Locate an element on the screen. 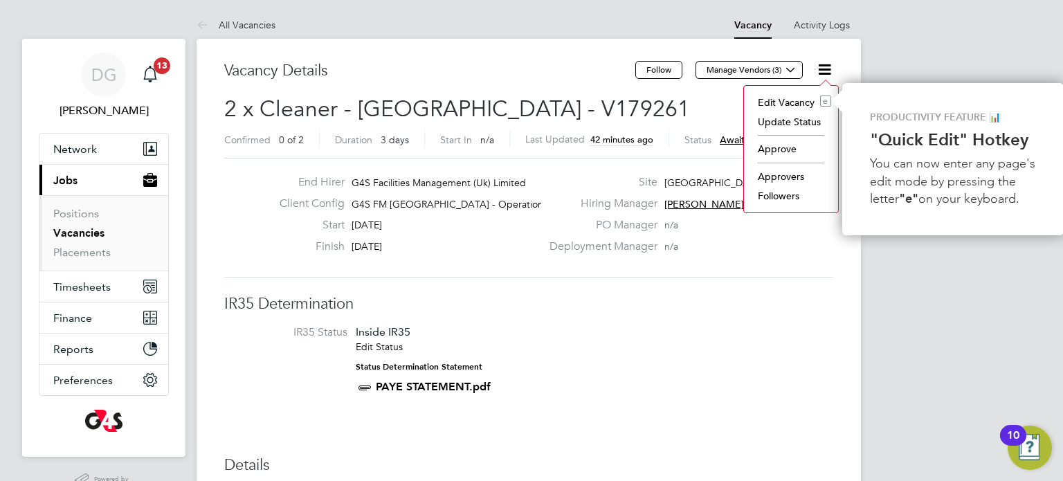  span: 3 days is located at coordinates (394, 140).